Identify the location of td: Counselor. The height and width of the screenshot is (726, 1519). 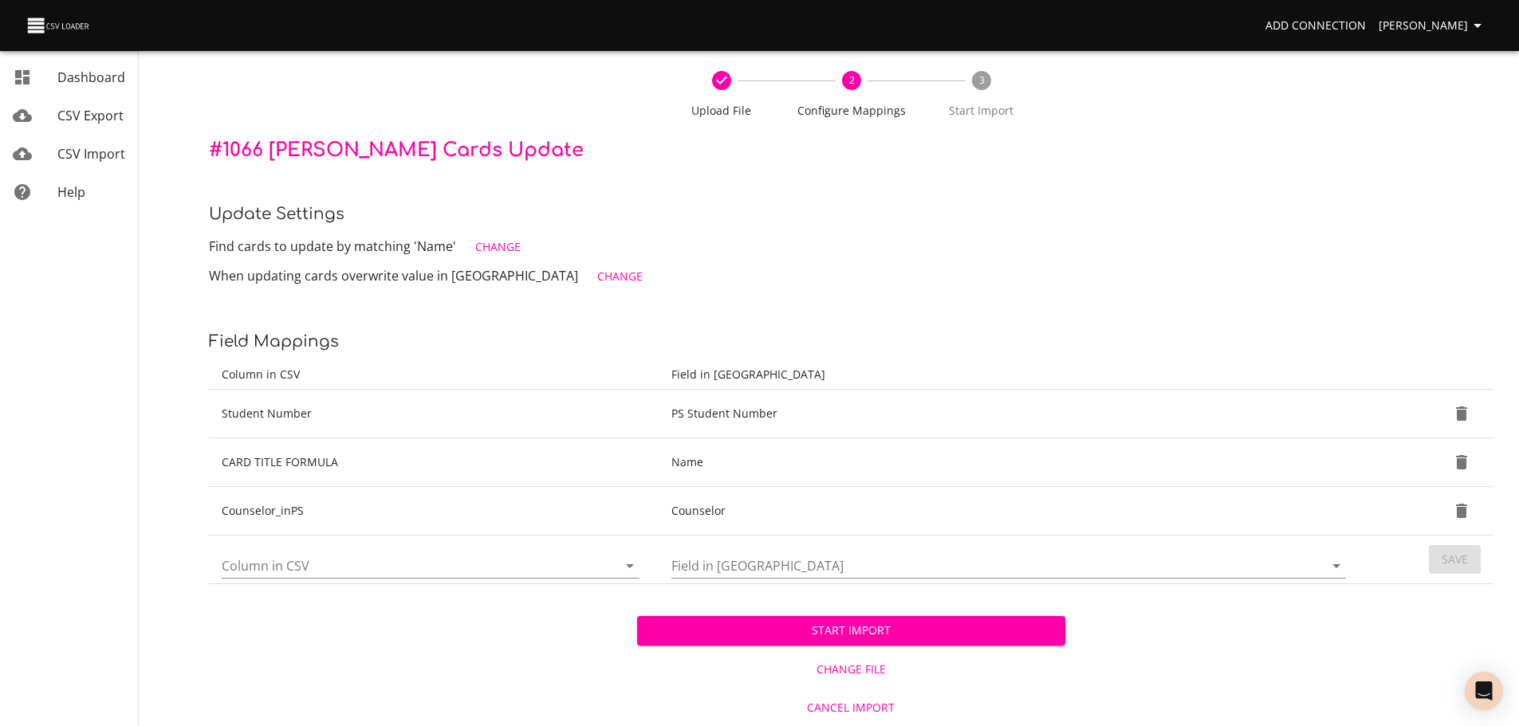
(1012, 511).